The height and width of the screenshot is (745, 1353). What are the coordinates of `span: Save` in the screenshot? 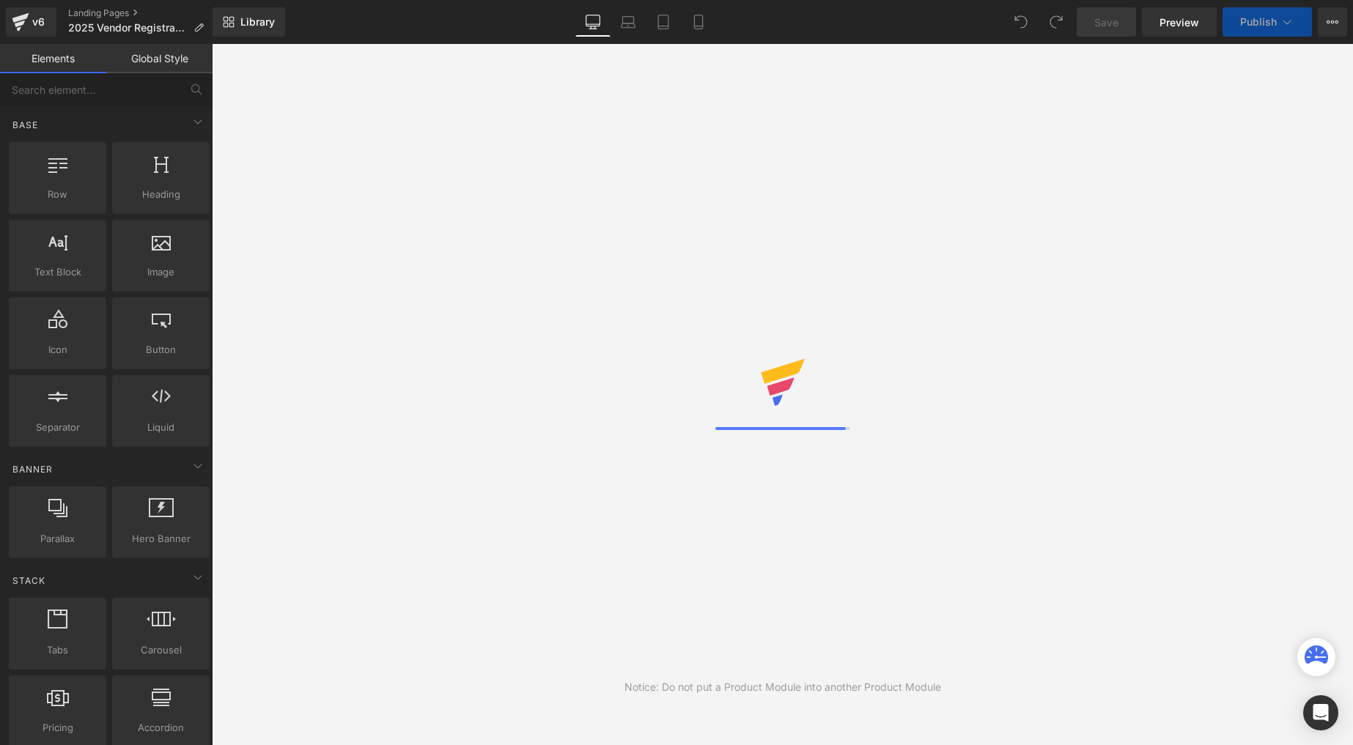 It's located at (1106, 22).